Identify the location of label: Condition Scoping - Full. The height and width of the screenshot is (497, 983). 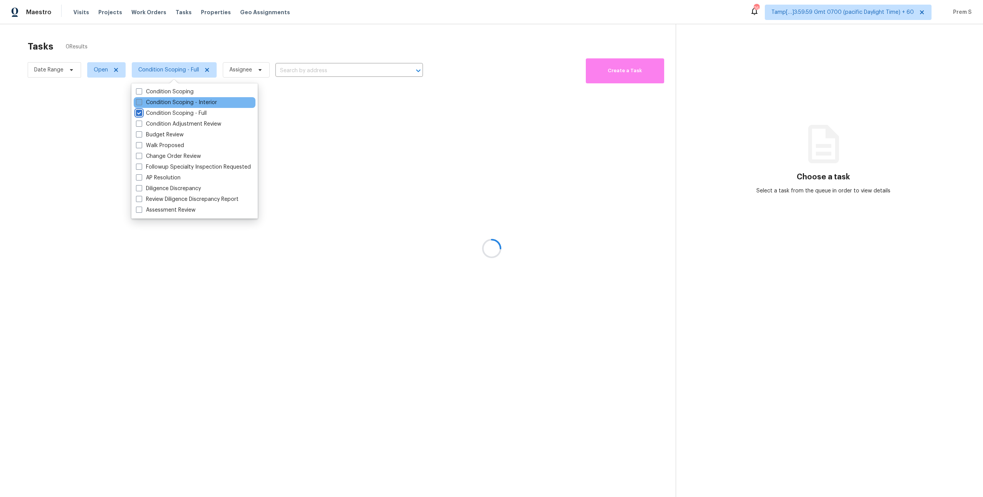
(171, 113).